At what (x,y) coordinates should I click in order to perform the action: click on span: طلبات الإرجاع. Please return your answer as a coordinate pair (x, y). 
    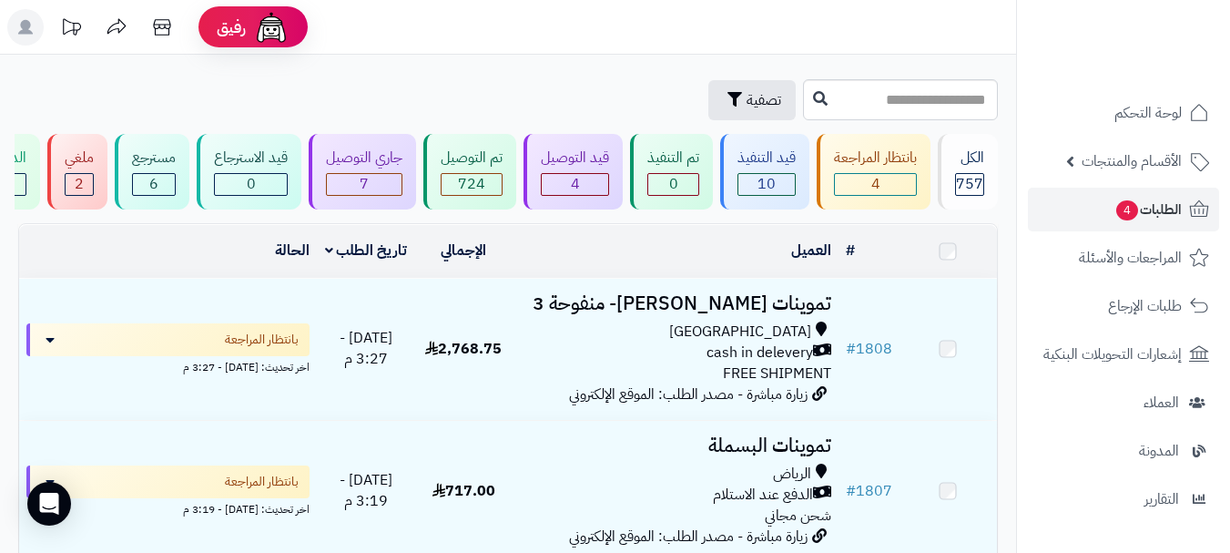
    Looking at the image, I should click on (1145, 306).